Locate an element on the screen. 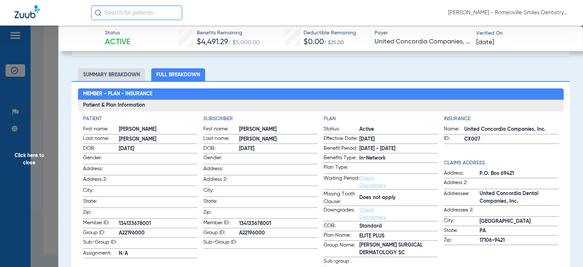  app-breakdown-title: Insurance is located at coordinates (501, 119).